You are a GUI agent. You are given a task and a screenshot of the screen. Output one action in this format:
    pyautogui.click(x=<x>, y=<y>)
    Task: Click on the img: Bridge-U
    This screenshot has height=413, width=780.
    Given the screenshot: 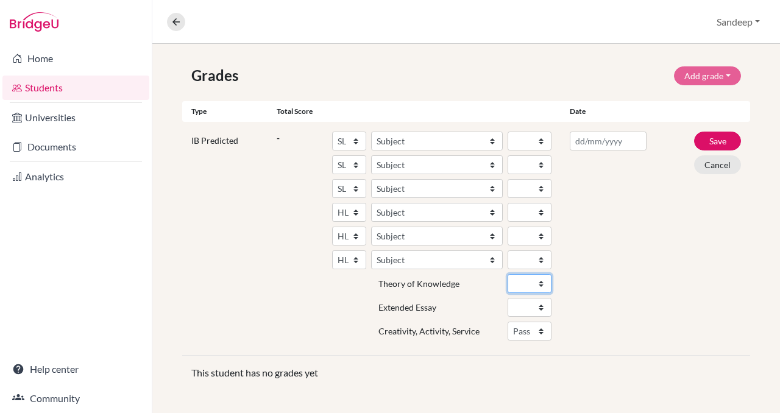 What is the action you would take?
    pyautogui.click(x=34, y=22)
    